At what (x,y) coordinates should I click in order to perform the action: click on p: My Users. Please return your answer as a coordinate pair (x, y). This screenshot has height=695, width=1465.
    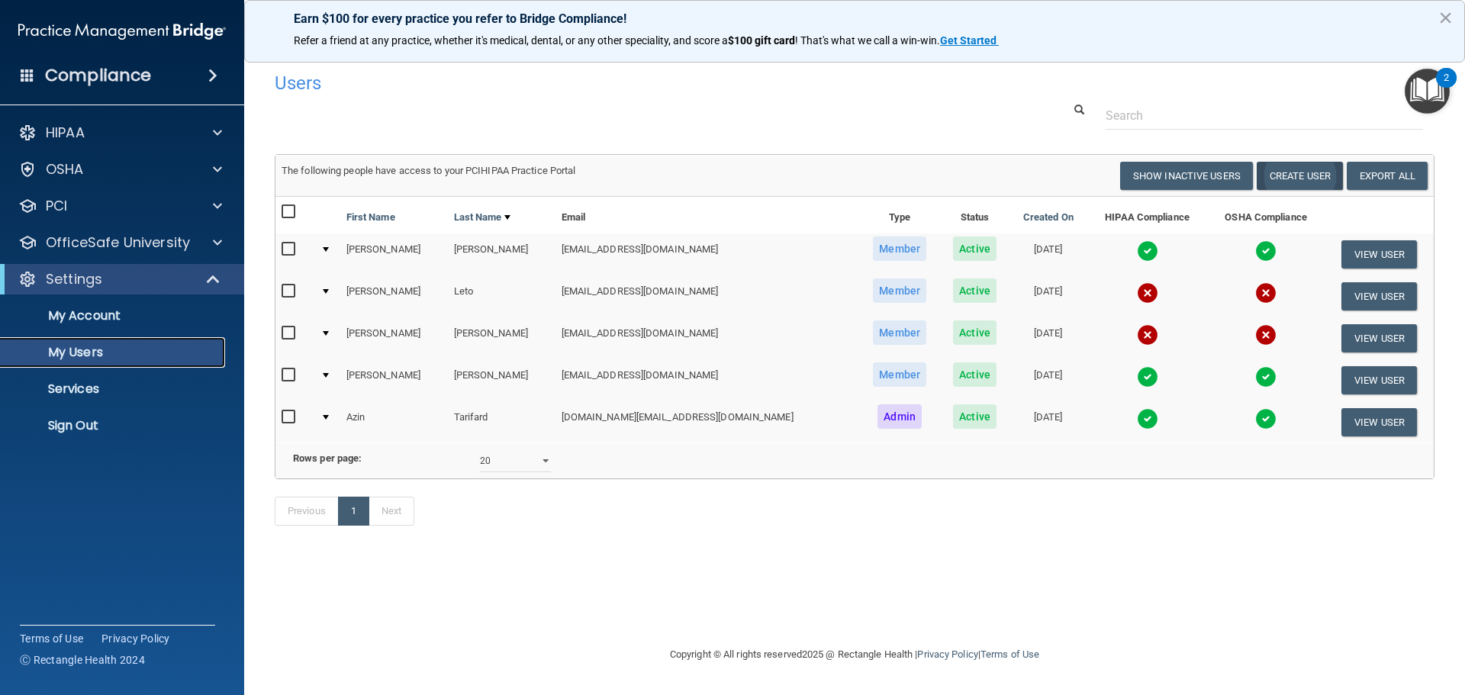
    Looking at the image, I should click on (114, 353).